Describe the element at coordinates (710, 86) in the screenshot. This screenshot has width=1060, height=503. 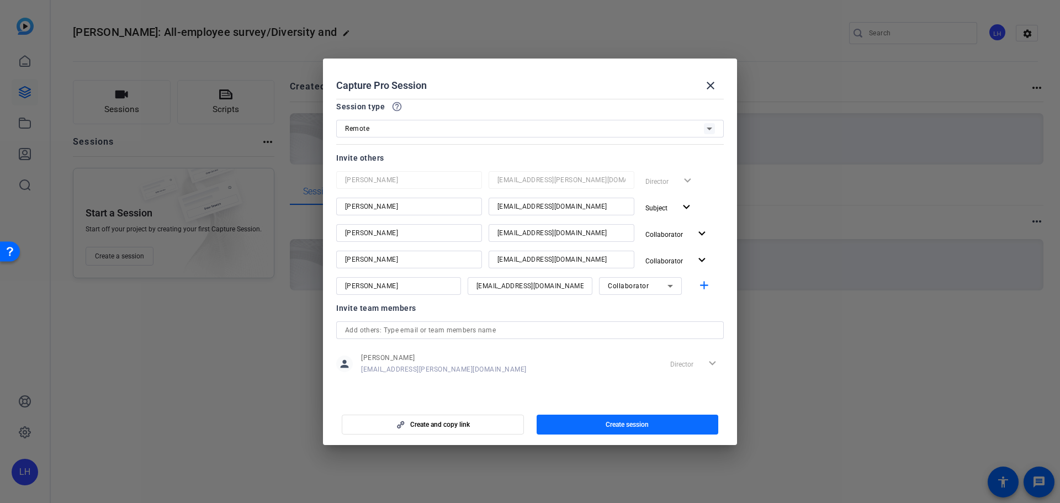
I see `mat-icon: close` at that location.